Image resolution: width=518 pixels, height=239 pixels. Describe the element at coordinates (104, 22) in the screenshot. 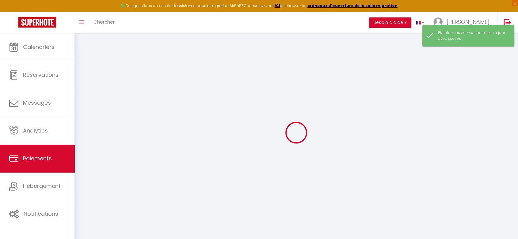

I see `span: Chercher` at that location.